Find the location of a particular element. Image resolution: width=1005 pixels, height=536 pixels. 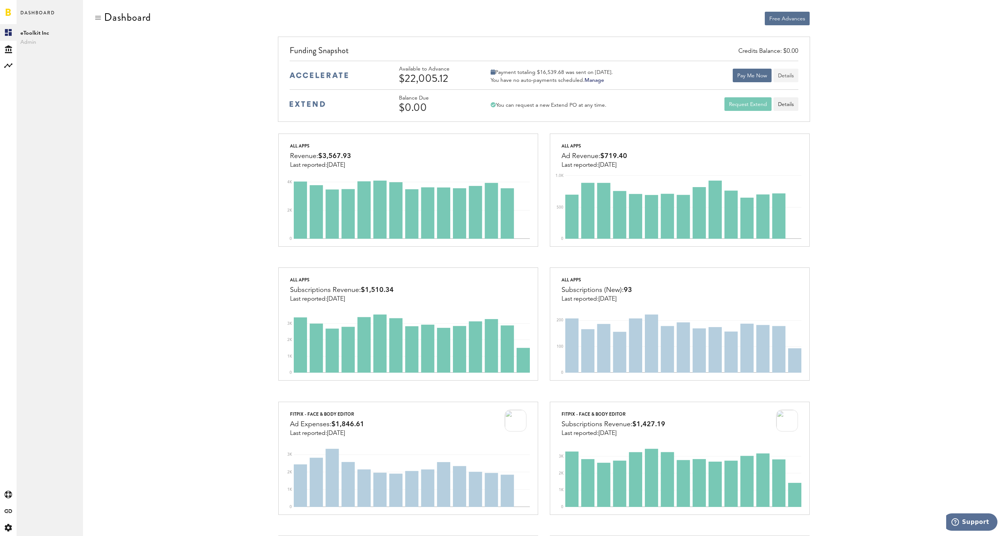

div: Credits Balance: $0.00 is located at coordinates (768, 51).